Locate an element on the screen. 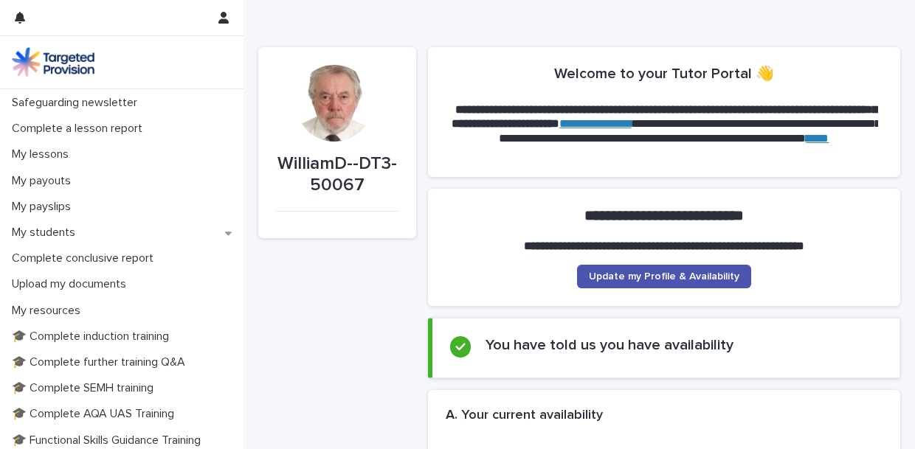  p: 🎓 Complete AQA UAS Training is located at coordinates (96, 414).